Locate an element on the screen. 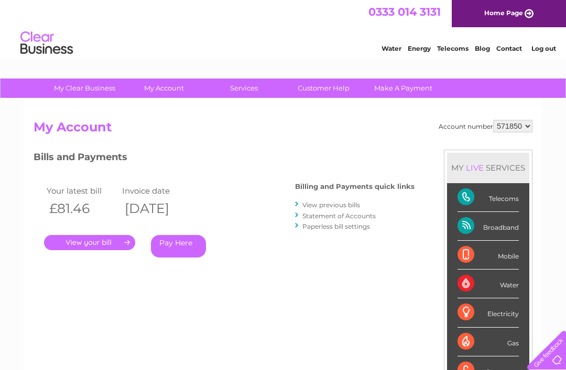 The width and height of the screenshot is (566, 370). a: View previous bills is located at coordinates (331, 205).